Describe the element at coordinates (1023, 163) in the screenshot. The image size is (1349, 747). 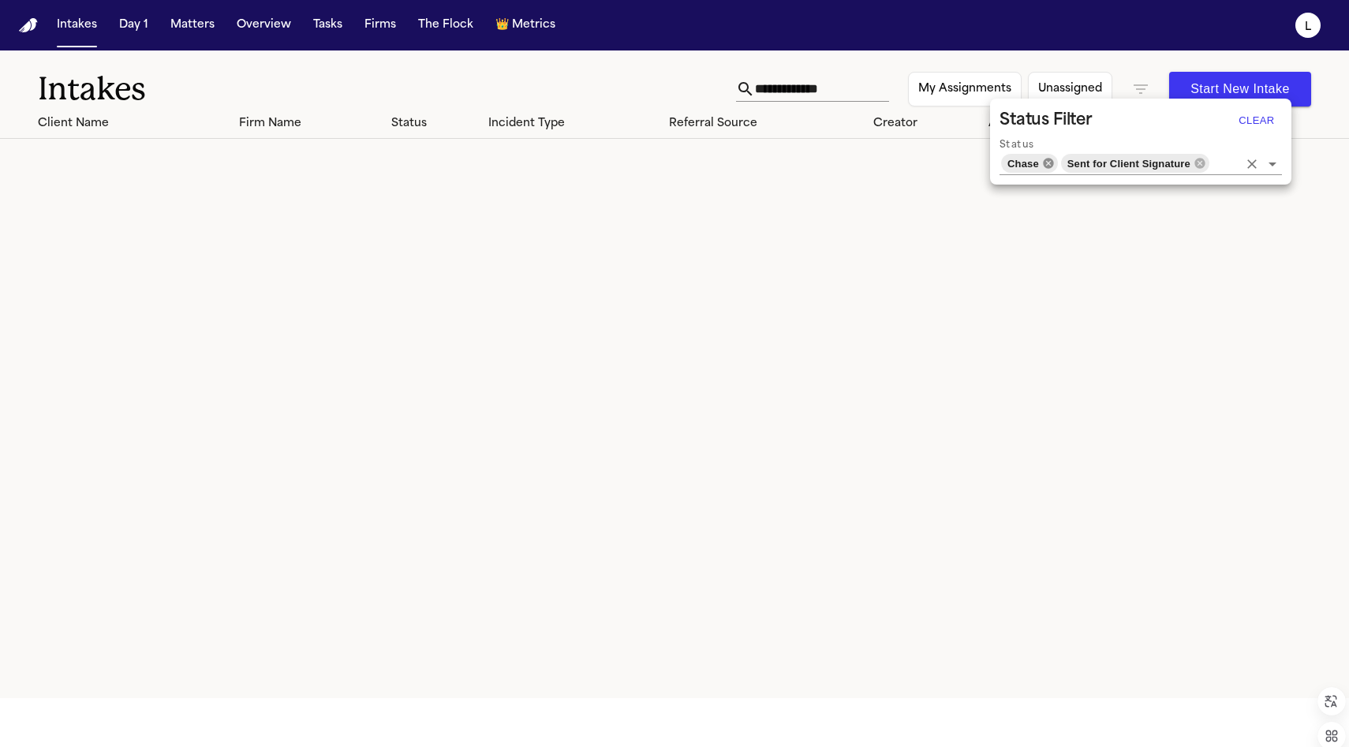
I see `span: Chase` at that location.